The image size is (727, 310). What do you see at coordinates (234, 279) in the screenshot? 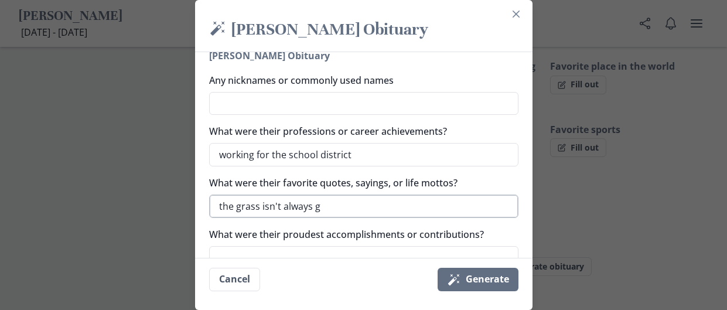
I see `button: Cancel` at bounding box center [234, 279].